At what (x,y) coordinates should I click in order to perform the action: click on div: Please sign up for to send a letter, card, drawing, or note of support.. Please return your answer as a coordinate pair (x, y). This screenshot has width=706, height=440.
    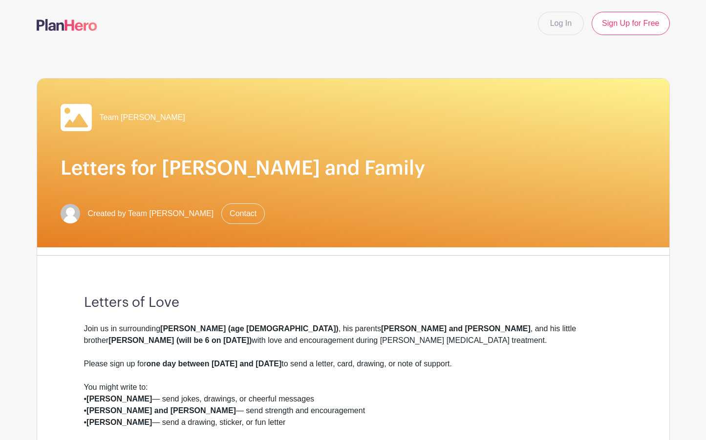
    Looking at the image, I should click on (353, 370).